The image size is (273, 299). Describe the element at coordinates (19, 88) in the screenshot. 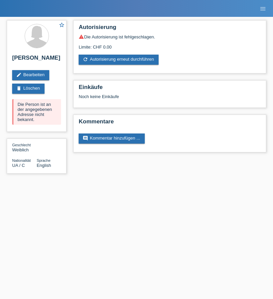

I see `i: delete` at that location.